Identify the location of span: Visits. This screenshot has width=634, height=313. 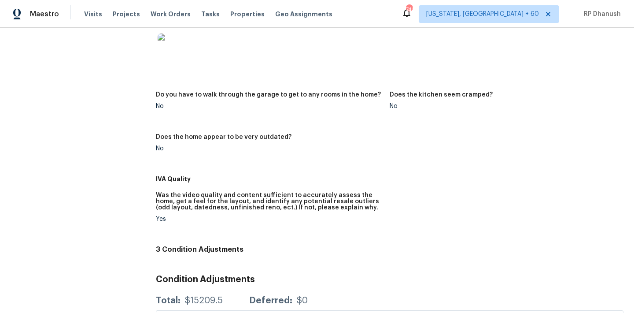
(93, 14).